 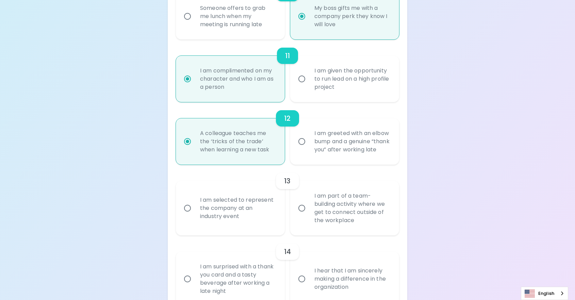 What do you see at coordinates (352, 208) in the screenshot?
I see `div: I am part of a team-building activity where we get to connect outside of the workplace` at bounding box center [352, 208].